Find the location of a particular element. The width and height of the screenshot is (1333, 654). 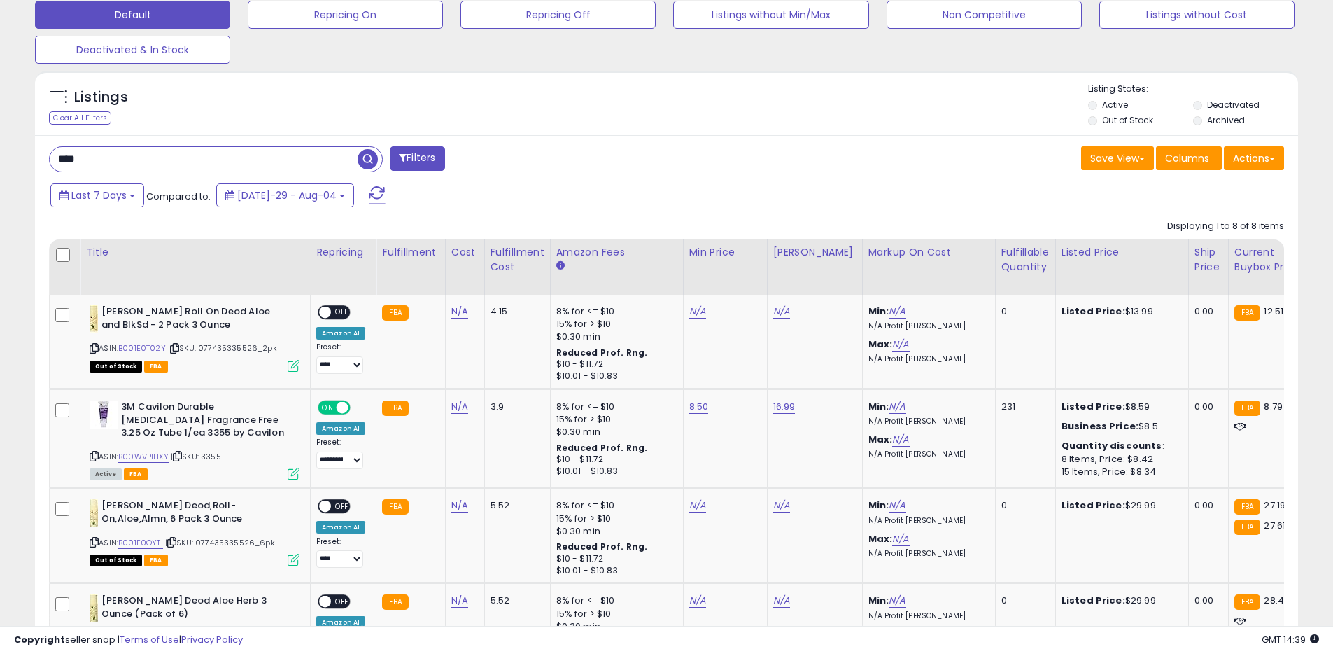

div: Fulfillment is located at coordinates (410, 252).